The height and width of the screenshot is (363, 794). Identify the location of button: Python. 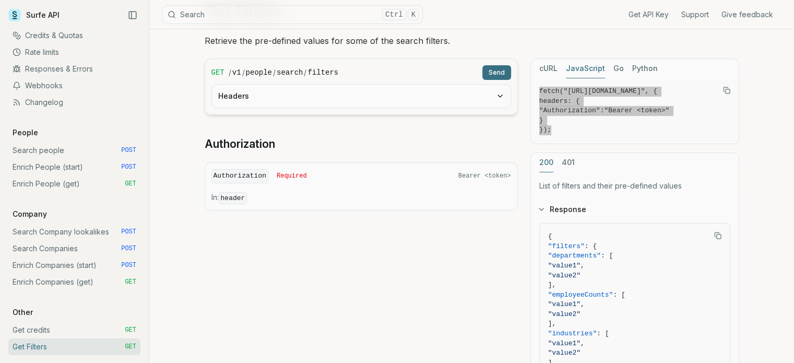
(645, 68).